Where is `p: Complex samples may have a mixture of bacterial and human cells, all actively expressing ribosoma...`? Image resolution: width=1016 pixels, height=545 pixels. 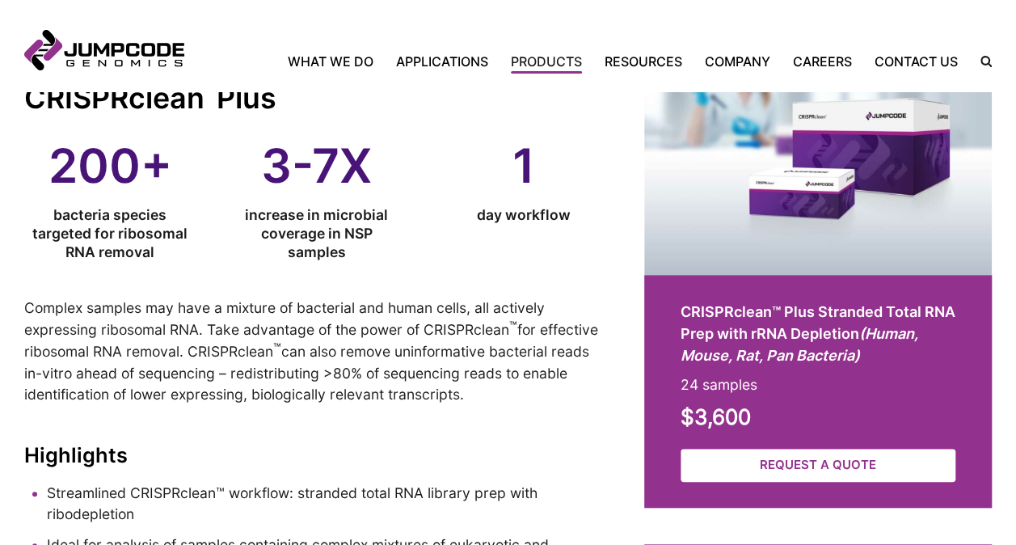
p: Complex samples may have a mixture of bacterial and human cells, all actively expressing ribosoma... is located at coordinates (317, 351).